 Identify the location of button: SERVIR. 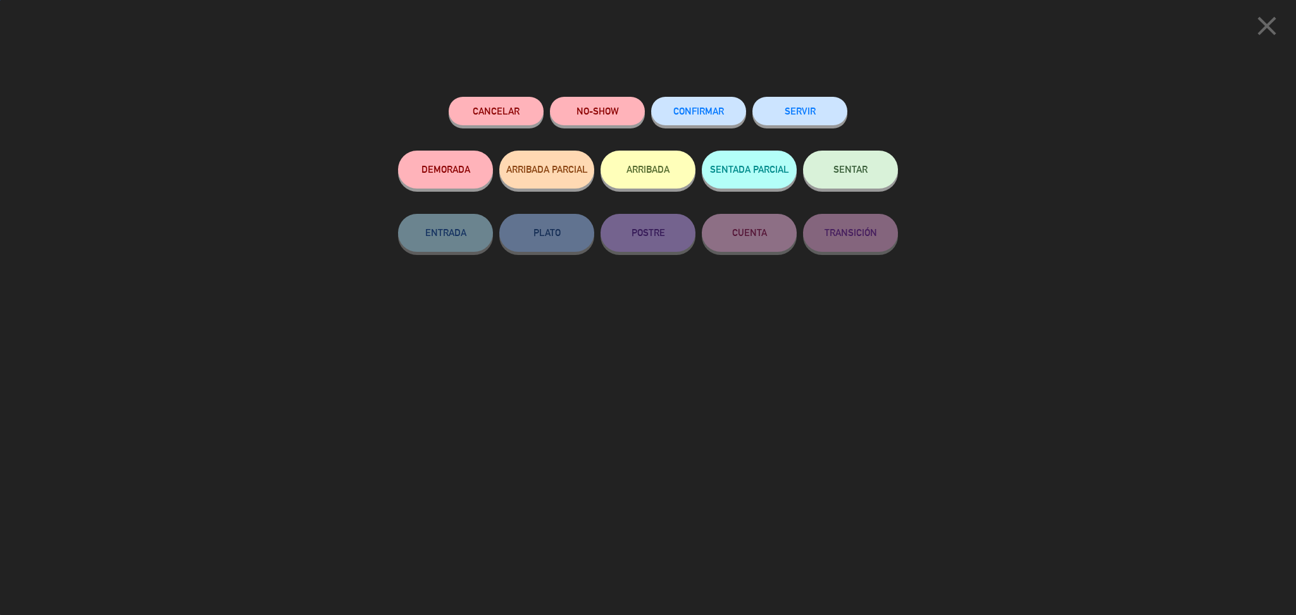
(800, 111).